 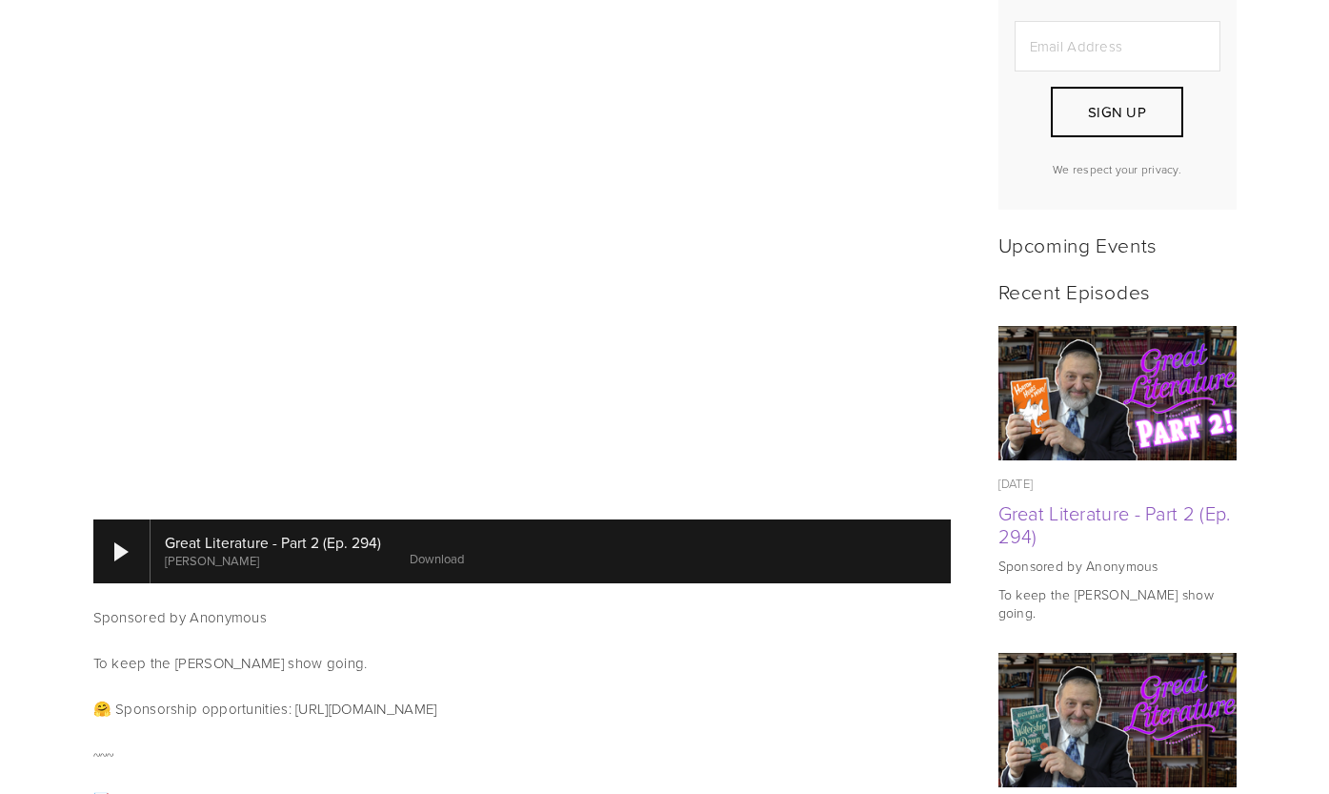 What do you see at coordinates (1117, 111) in the screenshot?
I see `span: Sign Up` at bounding box center [1117, 111].